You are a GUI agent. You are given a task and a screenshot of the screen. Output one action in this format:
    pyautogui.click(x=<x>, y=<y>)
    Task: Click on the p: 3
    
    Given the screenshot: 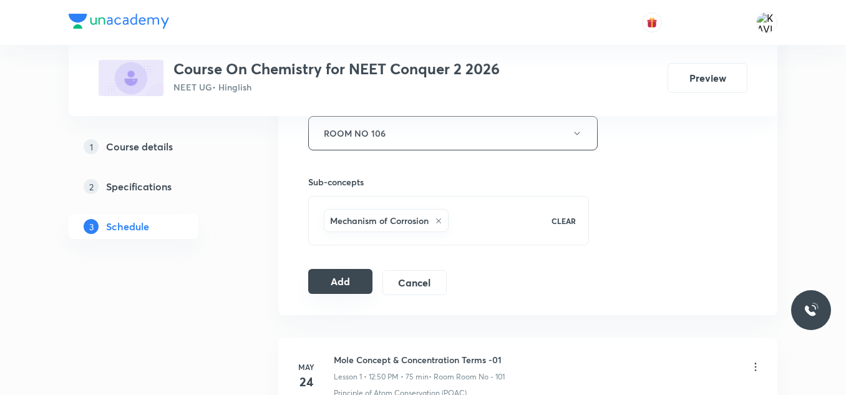 What is the action you would take?
    pyautogui.click(x=91, y=226)
    